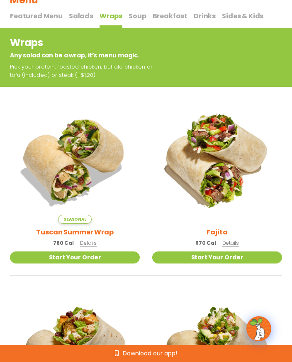 This screenshot has width=292, height=362. What do you see at coordinates (170, 16) in the screenshot?
I see `span: Breakfast` at bounding box center [170, 16].